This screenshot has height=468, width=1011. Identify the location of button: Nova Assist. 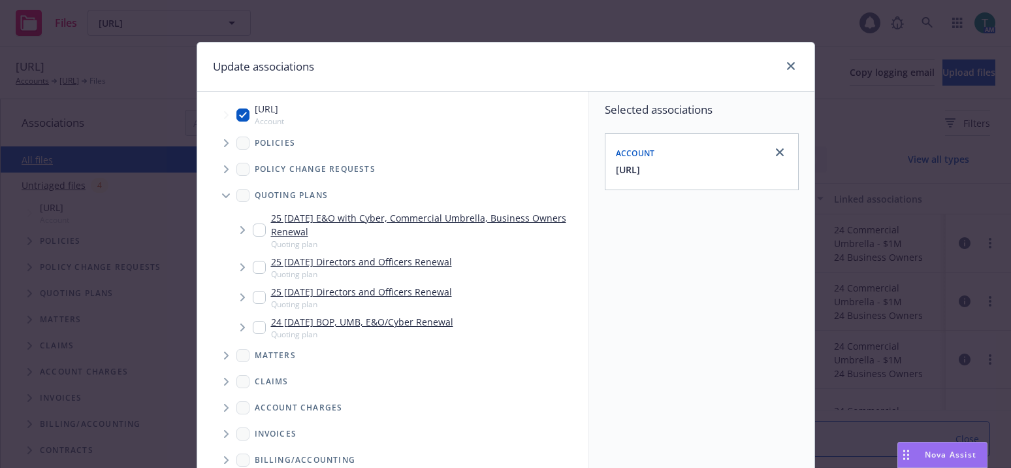
(943, 455).